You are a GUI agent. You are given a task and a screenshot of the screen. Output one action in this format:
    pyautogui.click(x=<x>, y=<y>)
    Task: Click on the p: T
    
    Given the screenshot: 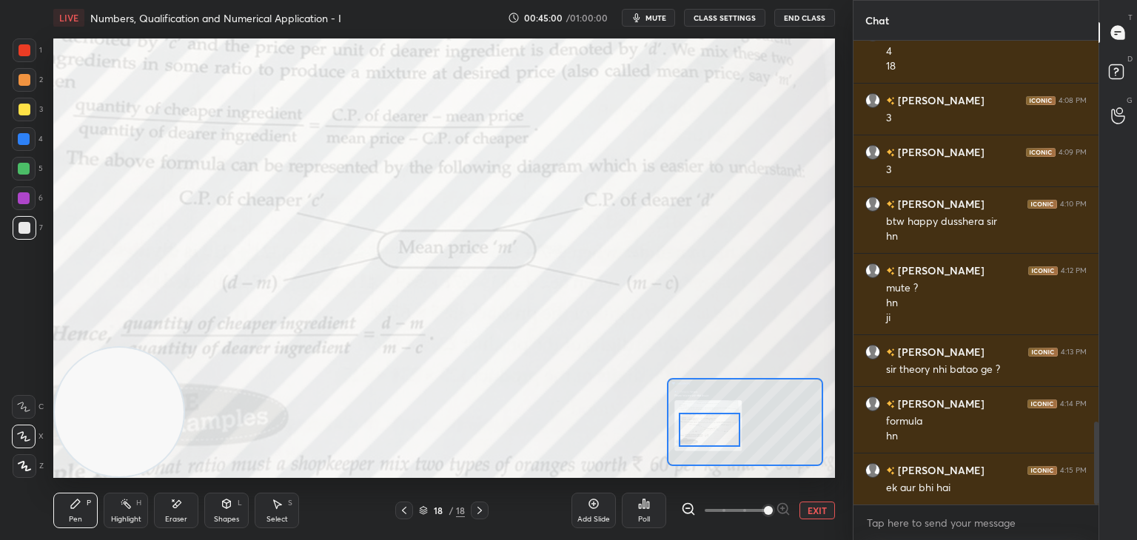 What is the action you would take?
    pyautogui.click(x=1130, y=17)
    